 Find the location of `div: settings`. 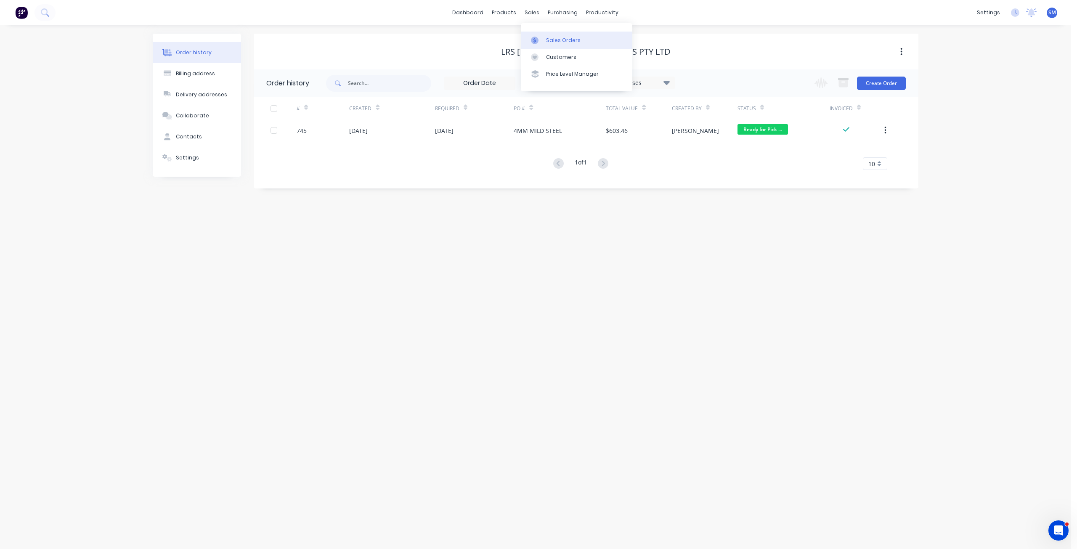

div: settings is located at coordinates (988, 13).